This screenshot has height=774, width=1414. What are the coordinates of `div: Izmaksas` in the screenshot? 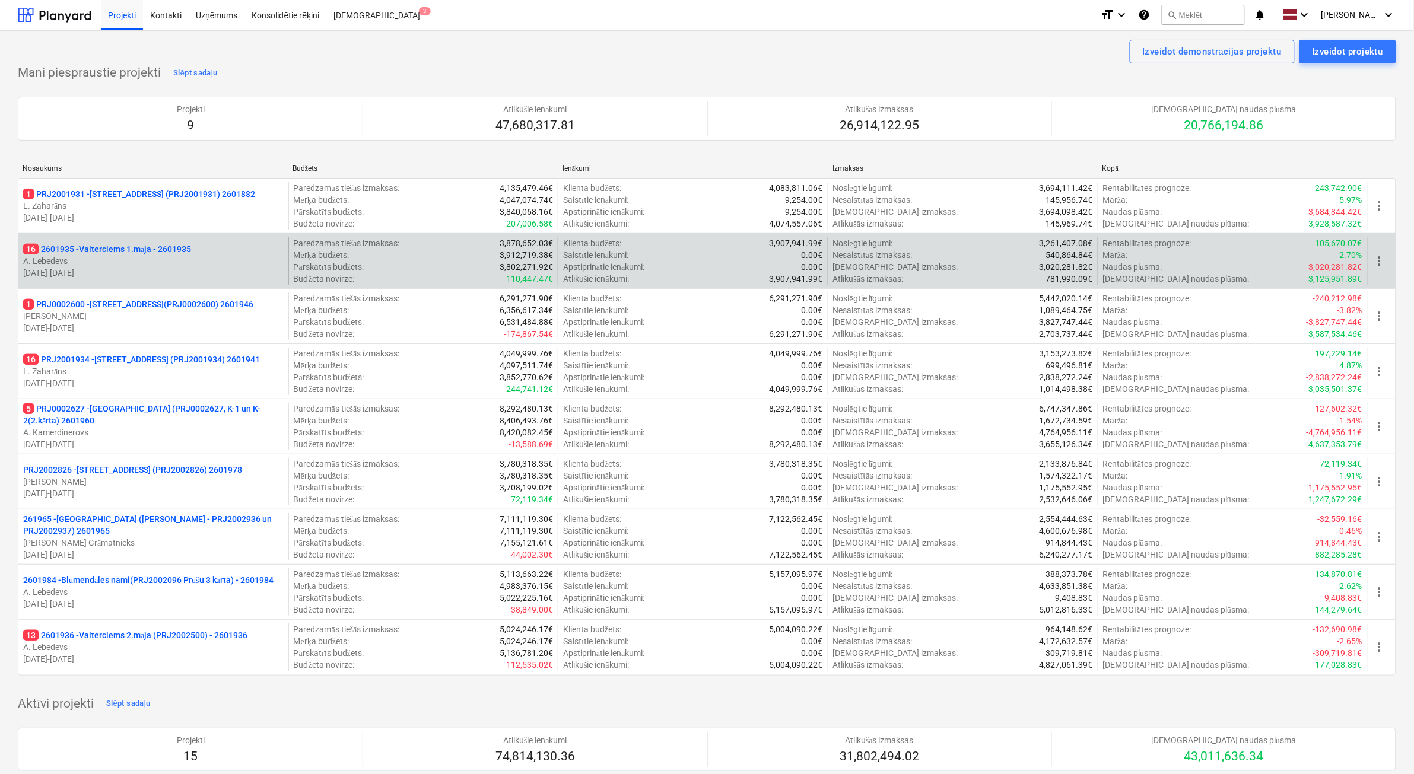 It's located at (962, 169).